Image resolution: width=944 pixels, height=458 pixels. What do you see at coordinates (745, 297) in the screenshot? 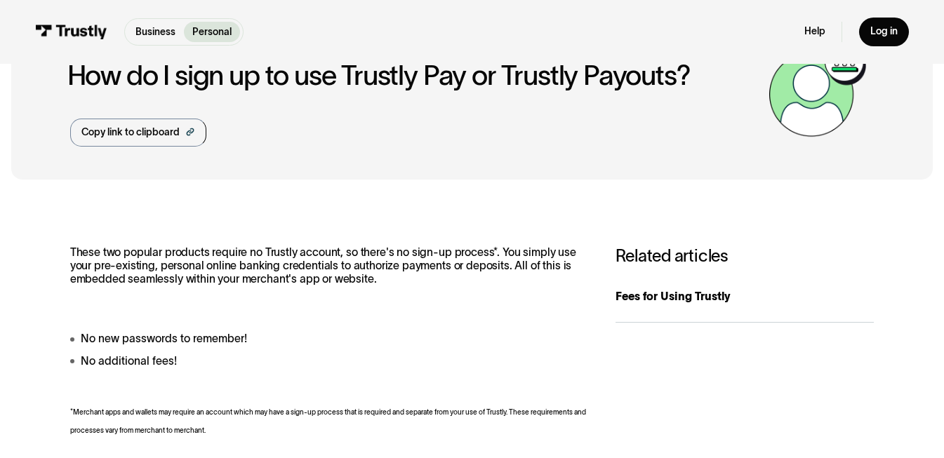
I see `div: Fees for Using Trustly` at bounding box center [745, 297].